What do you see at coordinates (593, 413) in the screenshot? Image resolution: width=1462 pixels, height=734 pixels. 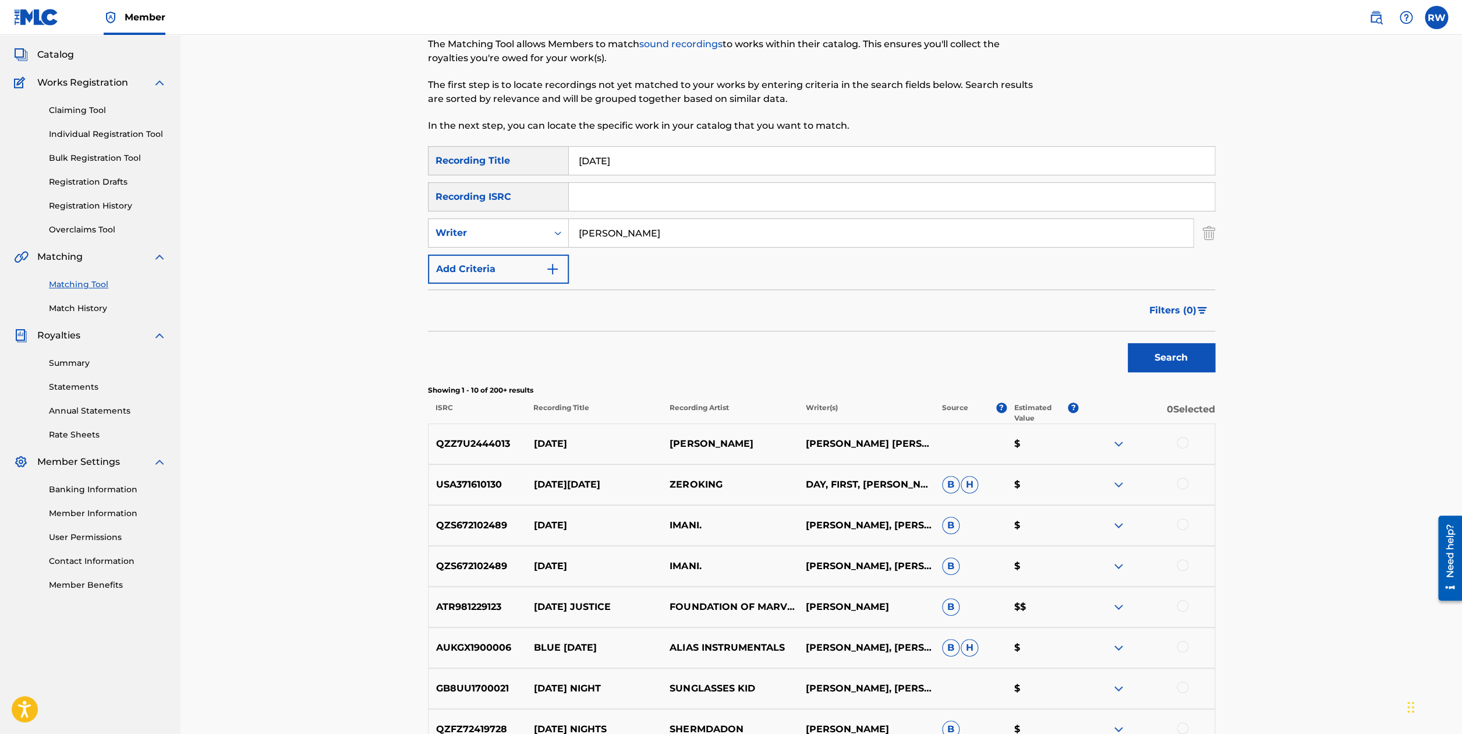 I see `p: Recording Title` at bounding box center [593, 413].